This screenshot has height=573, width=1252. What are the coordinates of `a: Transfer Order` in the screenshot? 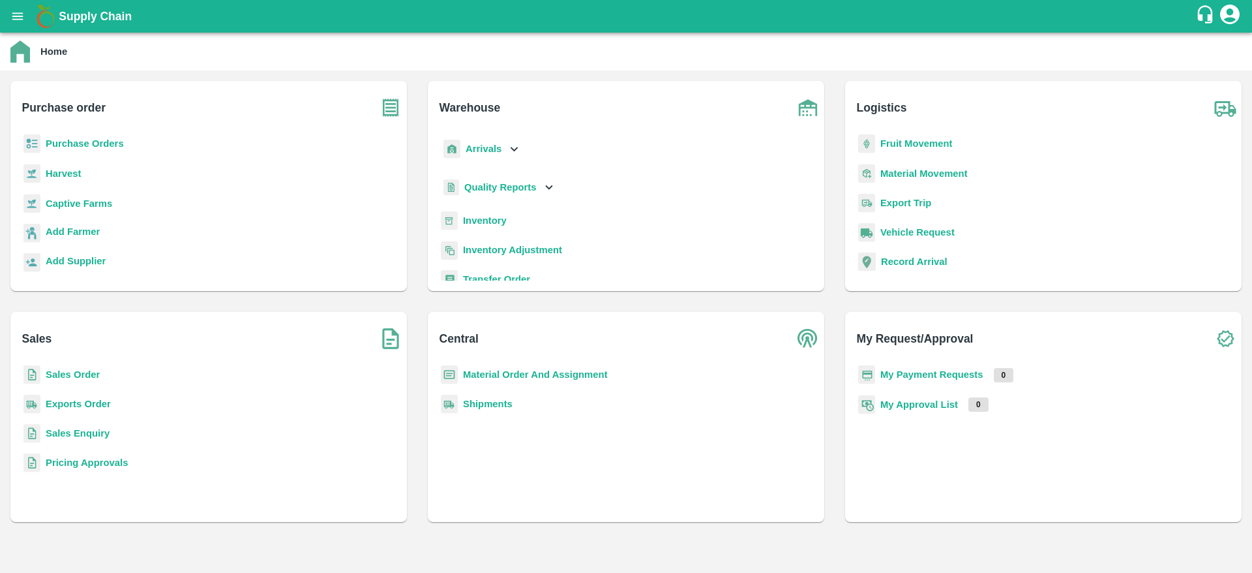 It's located at (496, 279).